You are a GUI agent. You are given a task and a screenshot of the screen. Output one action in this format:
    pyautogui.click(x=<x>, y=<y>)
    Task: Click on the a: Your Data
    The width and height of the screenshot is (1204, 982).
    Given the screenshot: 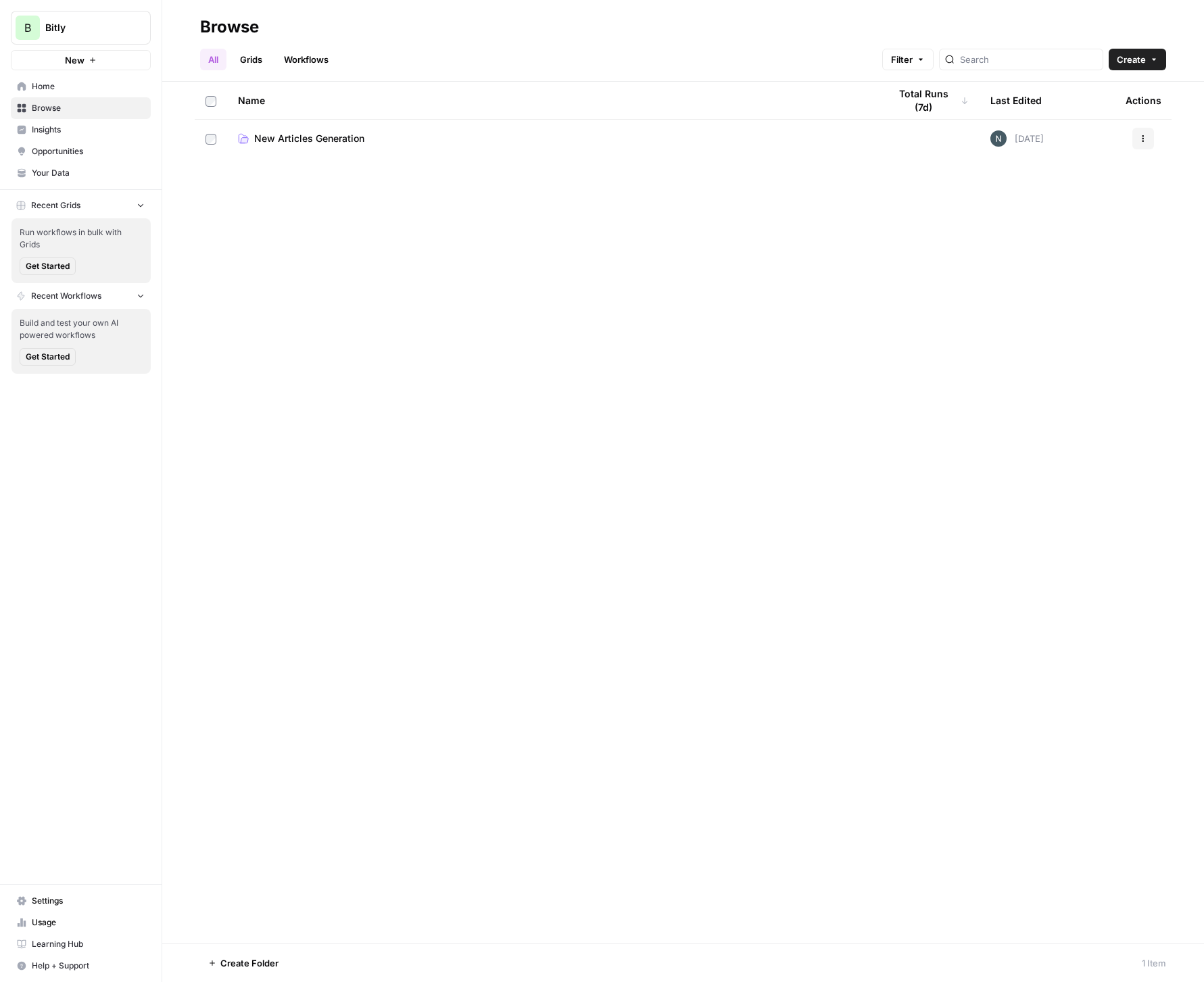 What is the action you would take?
    pyautogui.click(x=80, y=173)
    